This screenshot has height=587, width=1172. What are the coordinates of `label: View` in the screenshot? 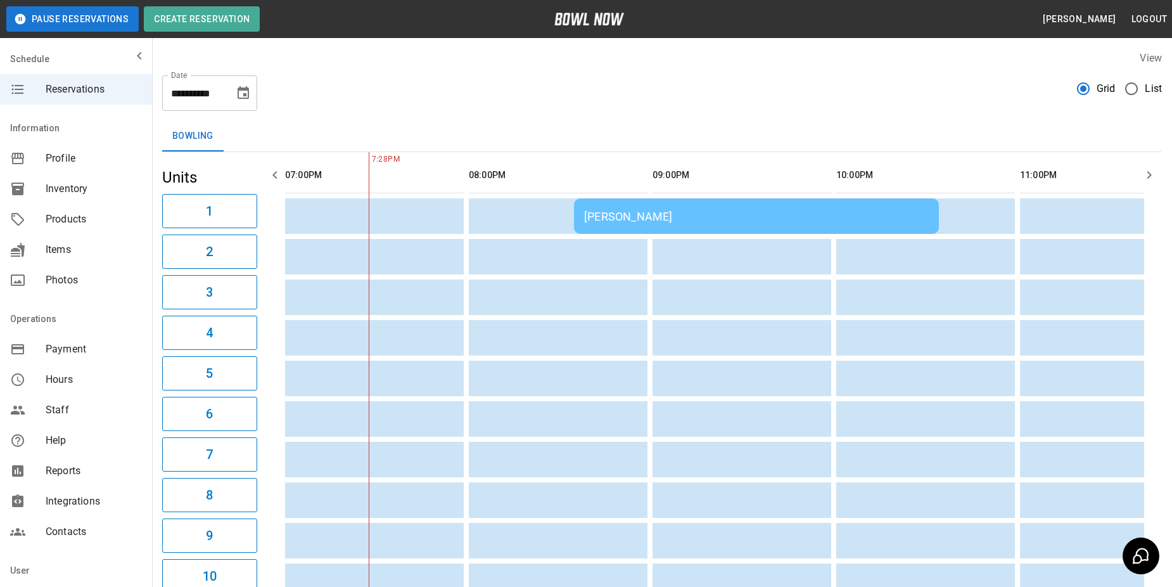 It's located at (1150, 58).